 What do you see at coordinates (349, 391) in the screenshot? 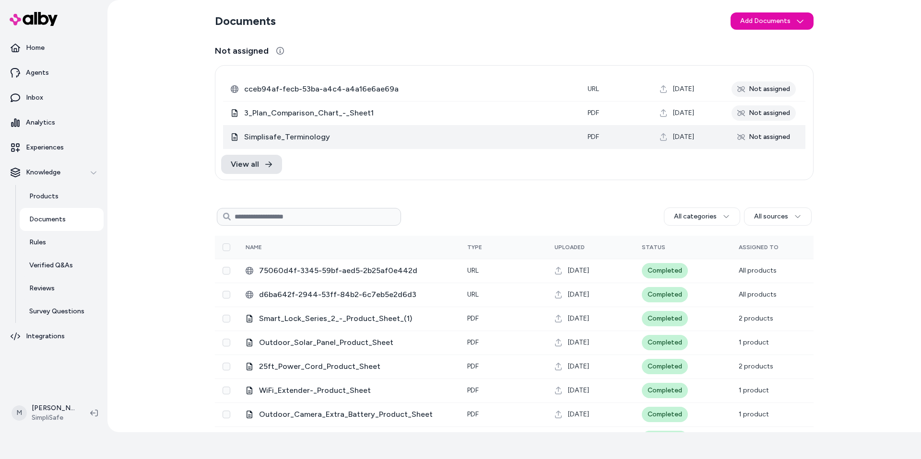
I see `div: WiFi_Extender-_Product_Sheet.pdf` at bounding box center [349, 391].